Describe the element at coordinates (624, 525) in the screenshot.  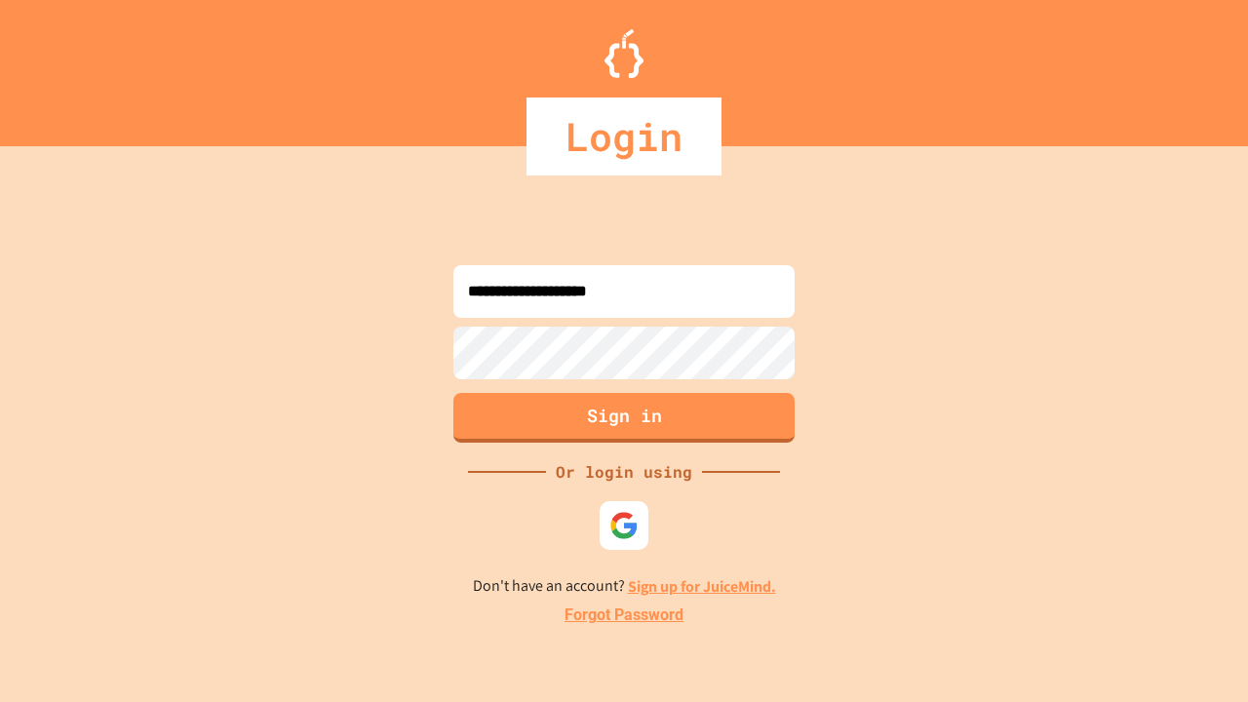
I see `img: google-icon.svg` at that location.